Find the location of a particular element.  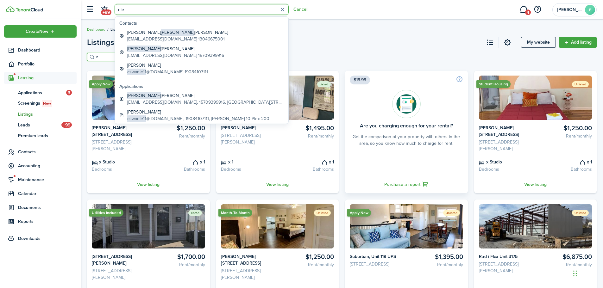

ribbon: Student Housing is located at coordinates (493, 84).